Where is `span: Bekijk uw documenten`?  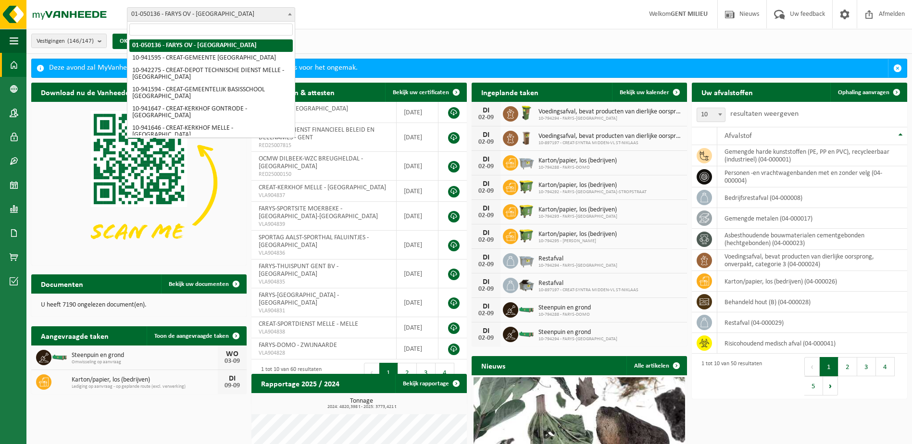 span: Bekijk uw documenten is located at coordinates (199, 284).